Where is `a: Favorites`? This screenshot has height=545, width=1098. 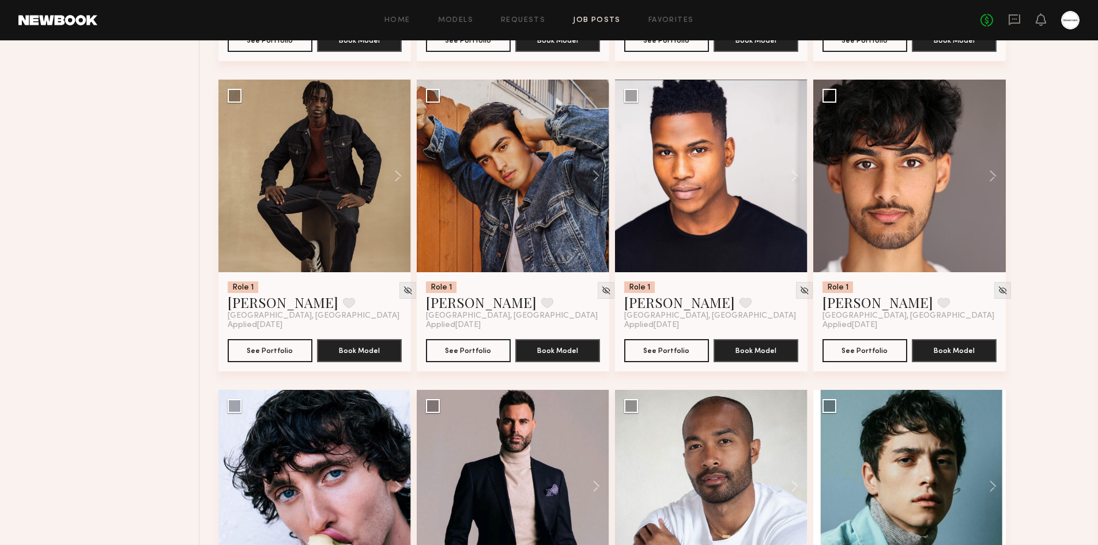
a: Favorites is located at coordinates (671, 20).